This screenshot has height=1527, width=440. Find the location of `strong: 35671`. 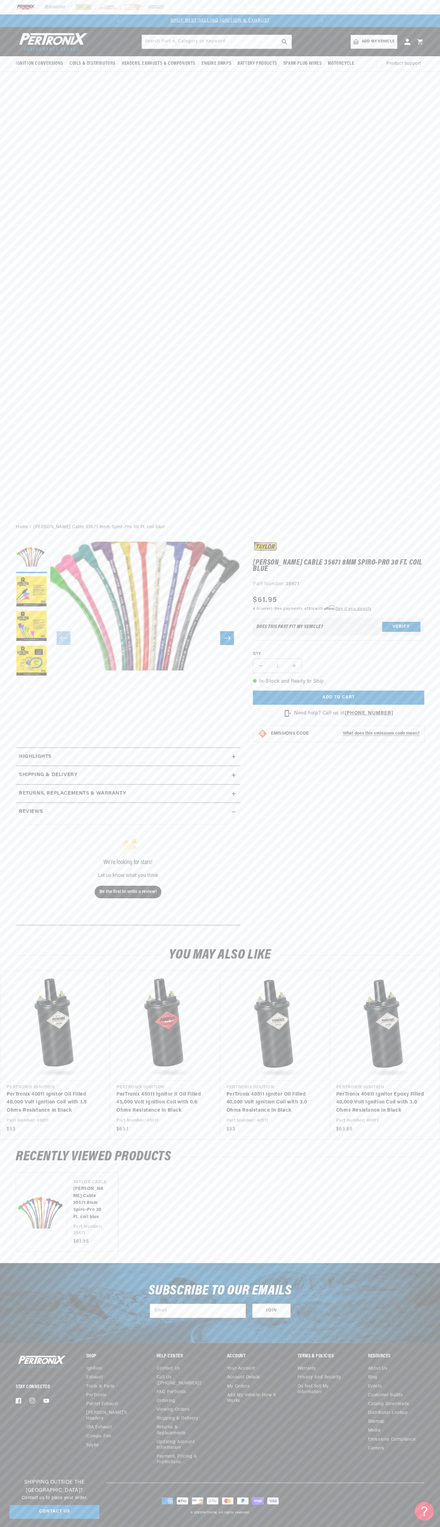

strong: 35671 is located at coordinates (292, 584).